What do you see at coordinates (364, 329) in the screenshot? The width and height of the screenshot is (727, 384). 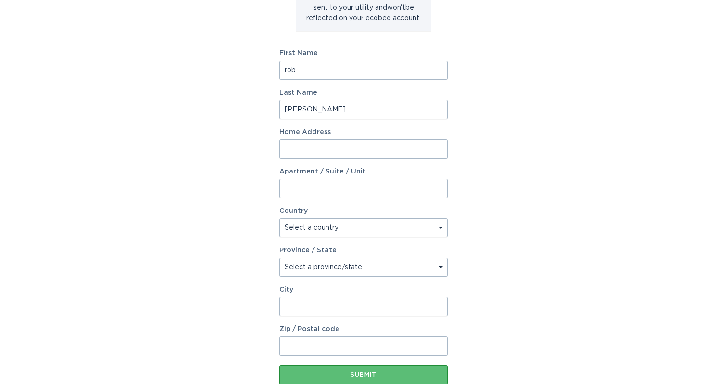 I see `label: Zip / Postal code` at bounding box center [364, 329].